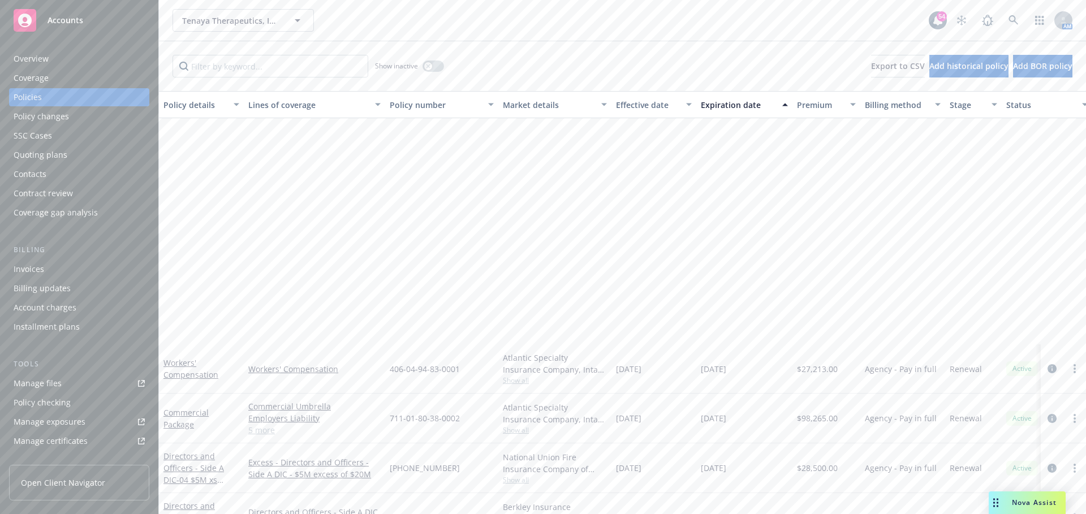  What do you see at coordinates (43, 194) in the screenshot?
I see `div: Contract review` at bounding box center [43, 194].